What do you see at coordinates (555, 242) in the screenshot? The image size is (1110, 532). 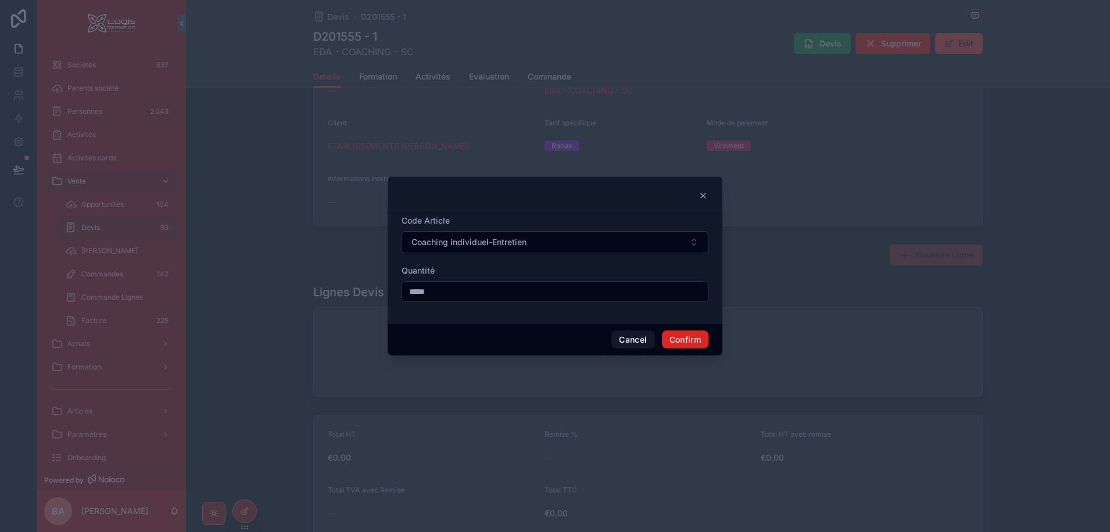 I see `button: Select Button` at bounding box center [555, 242].